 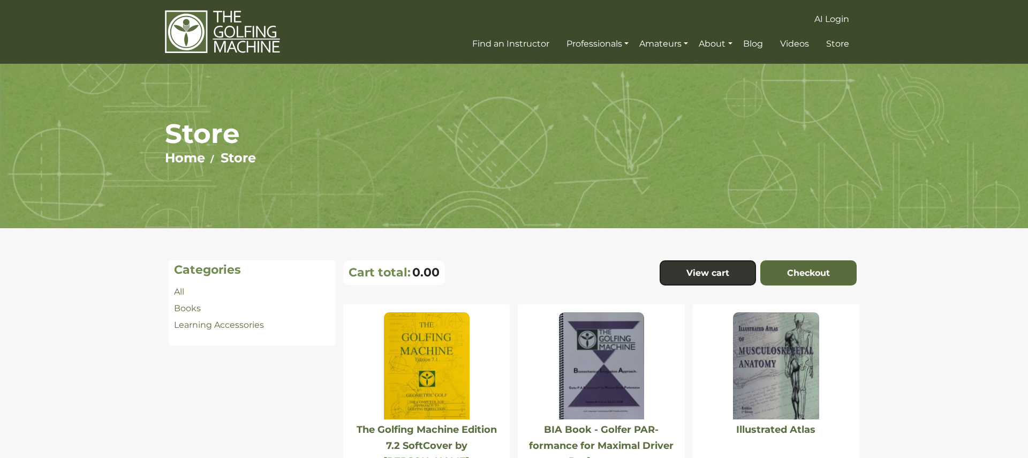 What do you see at coordinates (187, 308) in the screenshot?
I see `a: Books` at bounding box center [187, 308].